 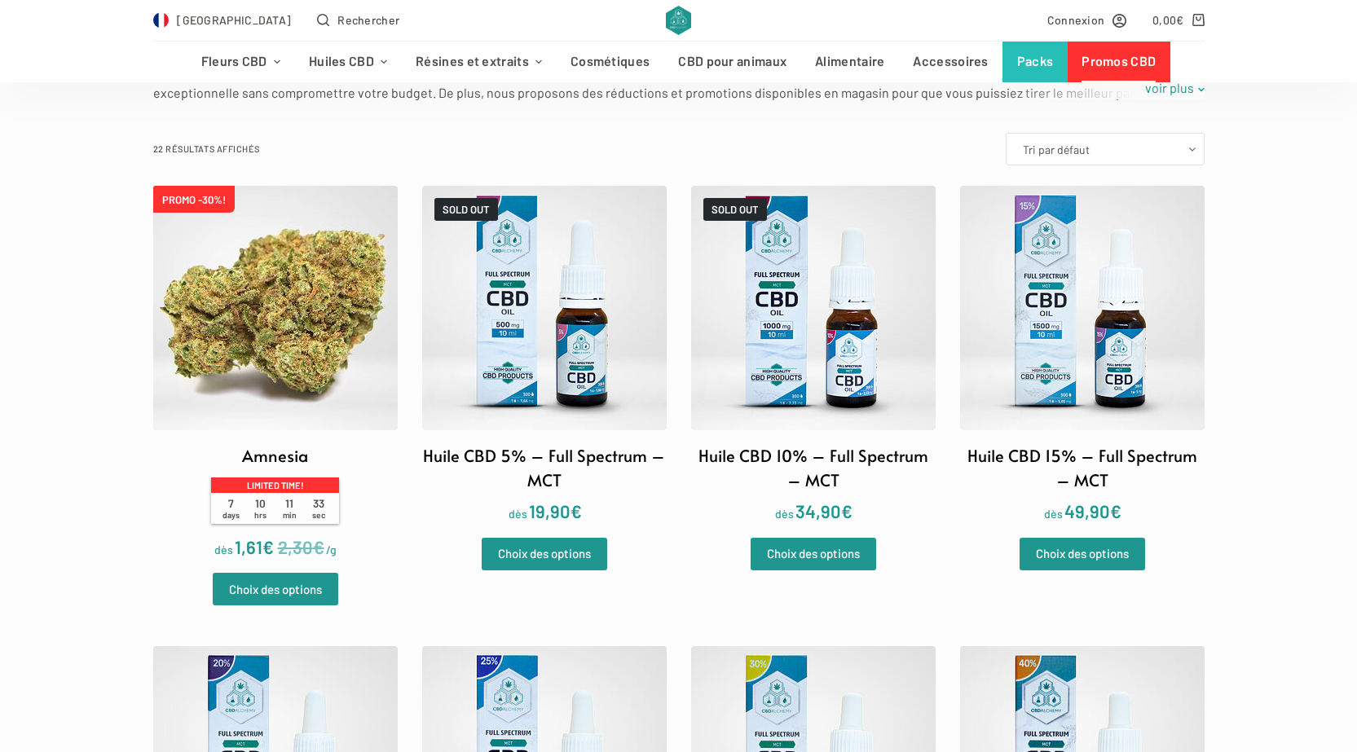 I want to click on p: Notre sélection d’offres CBD comprend une large gamme de produits, des fleurs de CBD aux huiles e..., so click(x=679, y=93).